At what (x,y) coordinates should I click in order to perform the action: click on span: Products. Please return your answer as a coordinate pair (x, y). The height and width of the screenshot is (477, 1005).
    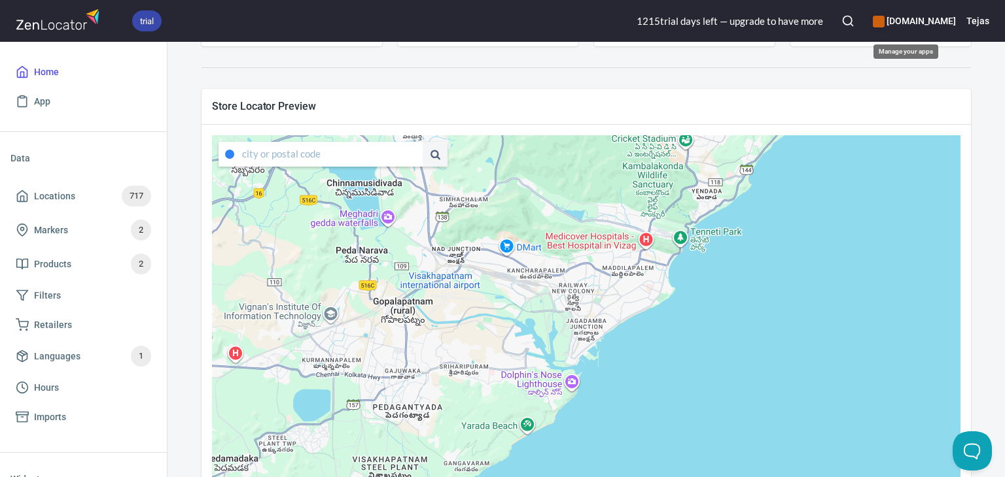
    Looking at the image, I should click on (52, 264).